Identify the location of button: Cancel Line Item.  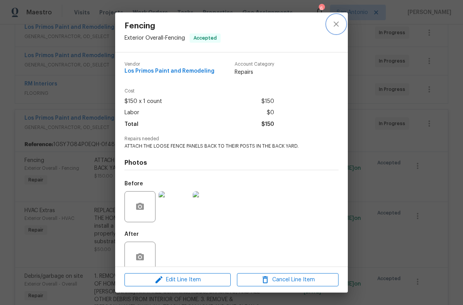
(288, 279).